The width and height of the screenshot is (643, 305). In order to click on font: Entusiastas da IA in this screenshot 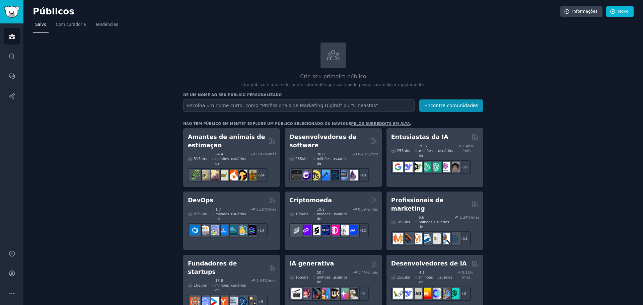, I will do `click(419, 137)`.